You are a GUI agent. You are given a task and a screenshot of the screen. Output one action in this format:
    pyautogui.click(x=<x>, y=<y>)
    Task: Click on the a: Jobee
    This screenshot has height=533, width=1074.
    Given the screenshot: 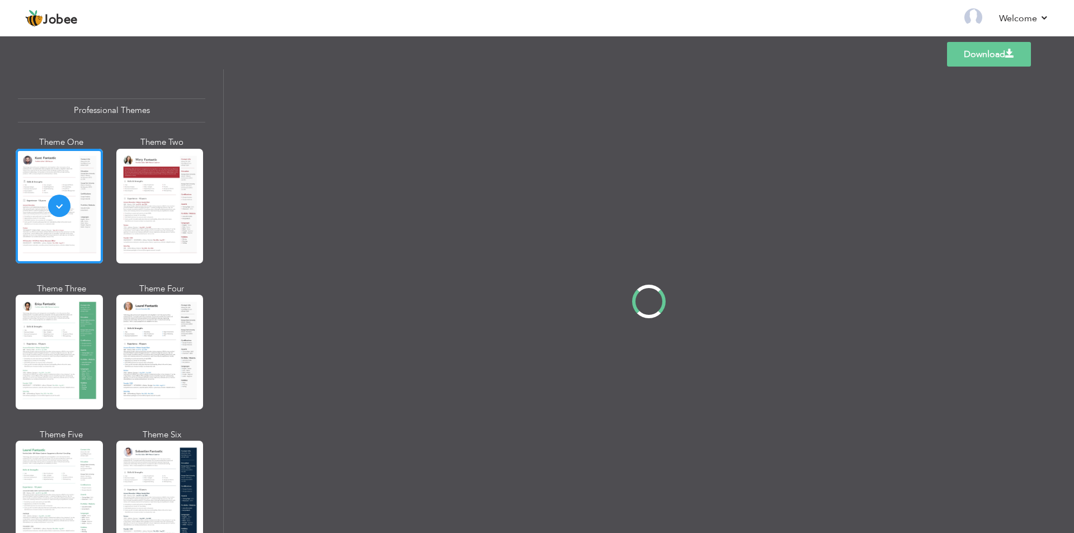 What is the action you would take?
    pyautogui.click(x=51, y=18)
    